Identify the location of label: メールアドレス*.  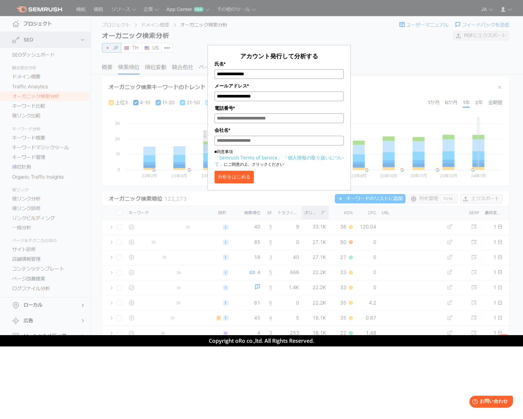
(279, 86).